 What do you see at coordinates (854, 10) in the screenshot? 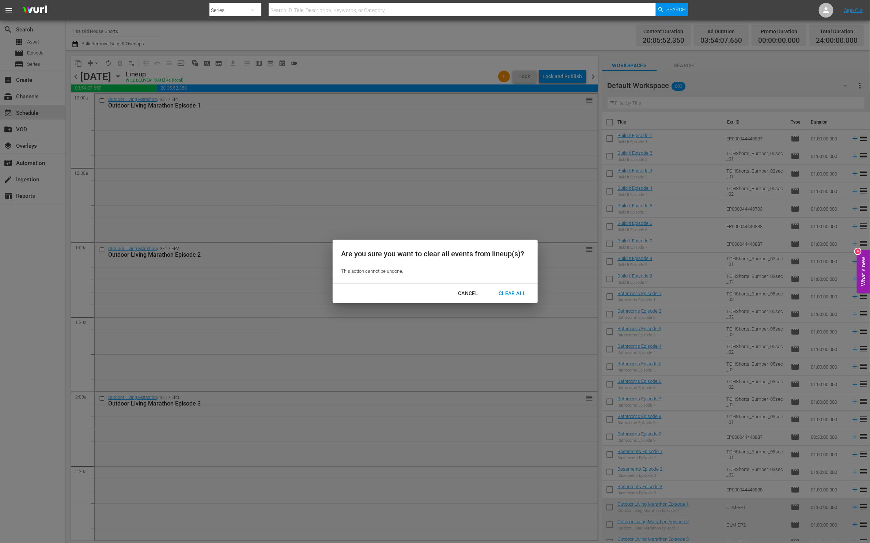
I see `a: Sign Out` at bounding box center [854, 10].